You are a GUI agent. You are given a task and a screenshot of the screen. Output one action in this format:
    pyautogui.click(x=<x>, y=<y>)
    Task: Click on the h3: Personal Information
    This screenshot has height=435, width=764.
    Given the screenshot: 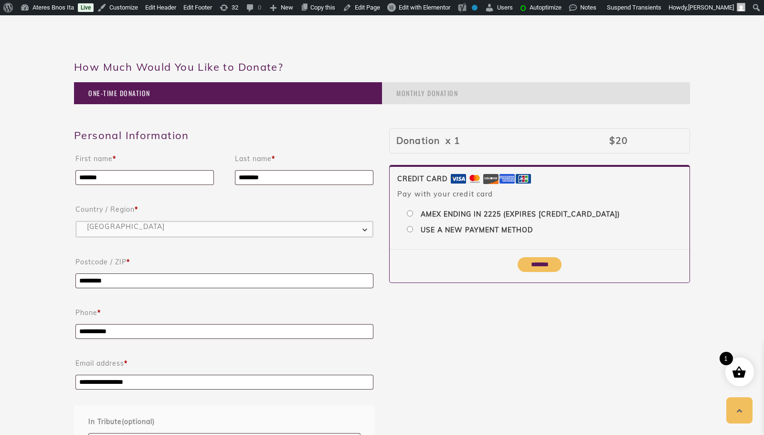 What is the action you would take?
    pyautogui.click(x=224, y=135)
    